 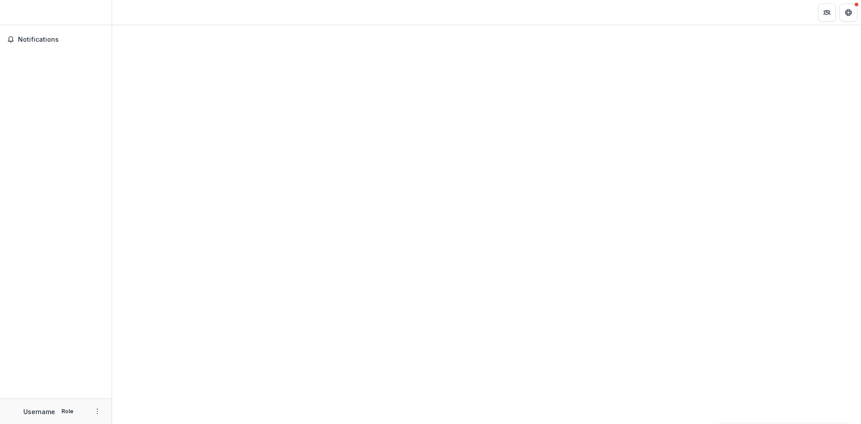 I want to click on span: Notifications, so click(x=61, y=39).